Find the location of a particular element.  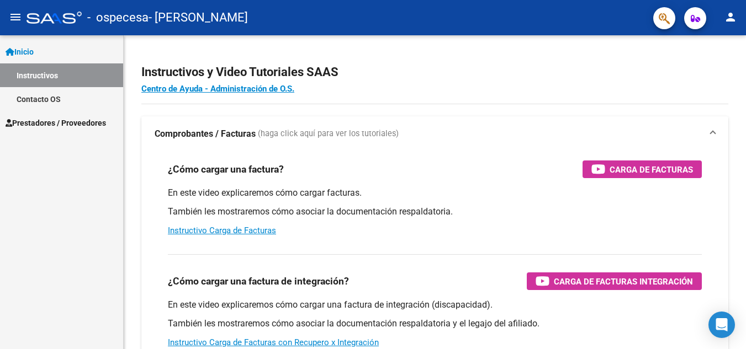

p: En este video explicaremos cómo cargar facturas. is located at coordinates (434, 193).